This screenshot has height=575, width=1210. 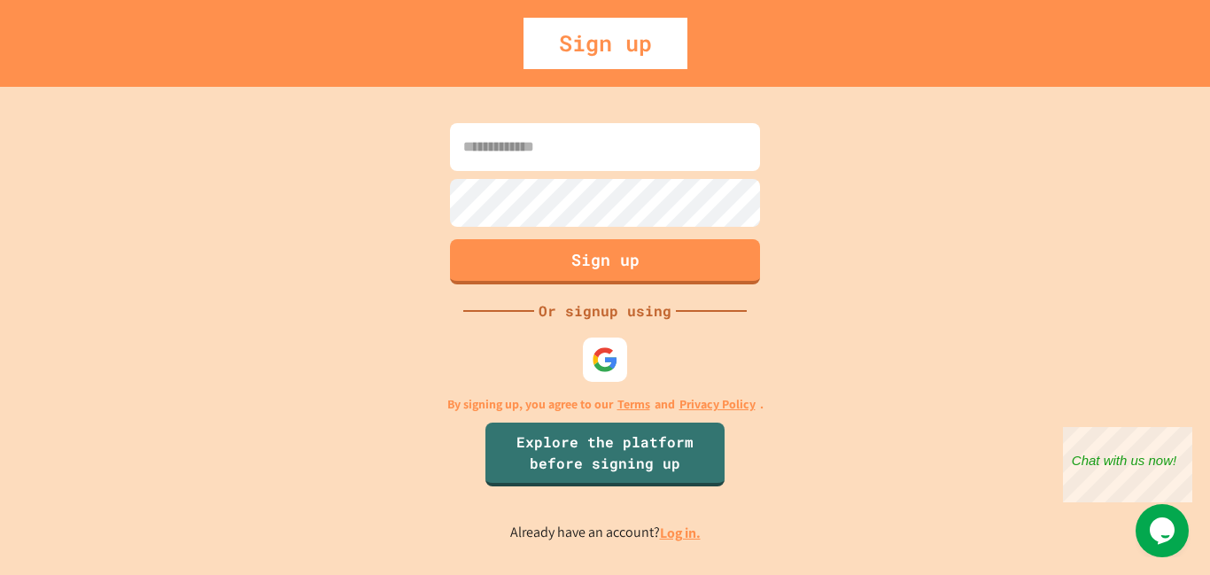 I want to click on div: Or signup using, so click(x=605, y=311).